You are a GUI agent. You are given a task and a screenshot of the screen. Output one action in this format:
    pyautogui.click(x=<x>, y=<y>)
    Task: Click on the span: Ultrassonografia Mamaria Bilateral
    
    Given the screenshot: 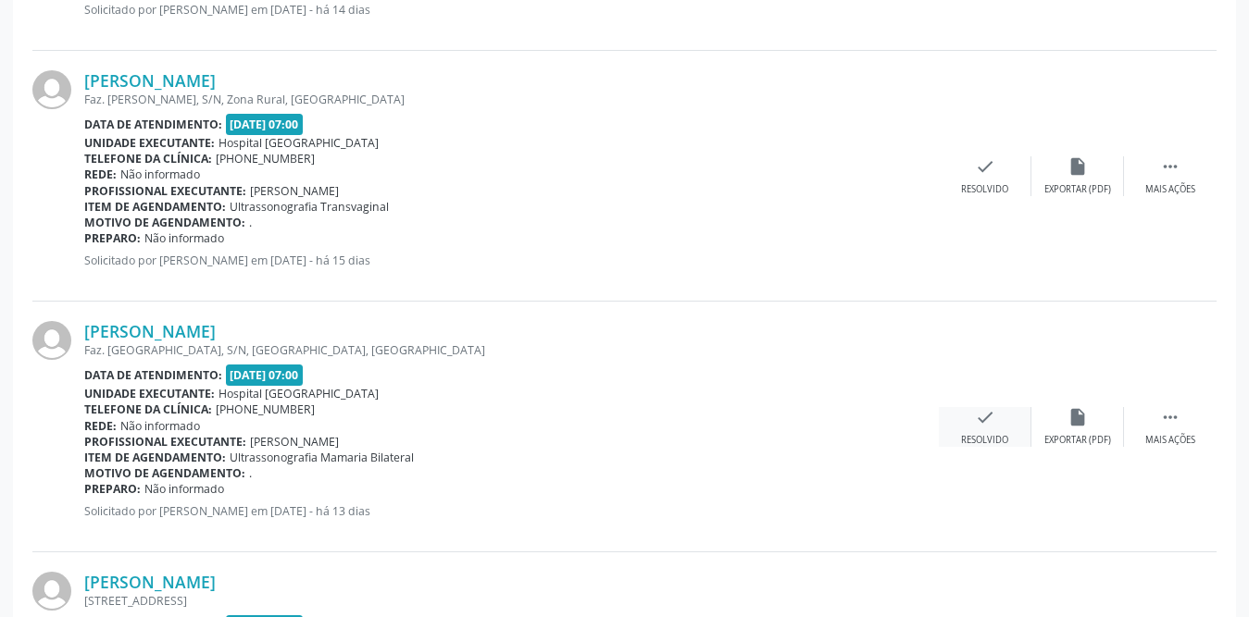 What is the action you would take?
    pyautogui.click(x=321, y=457)
    